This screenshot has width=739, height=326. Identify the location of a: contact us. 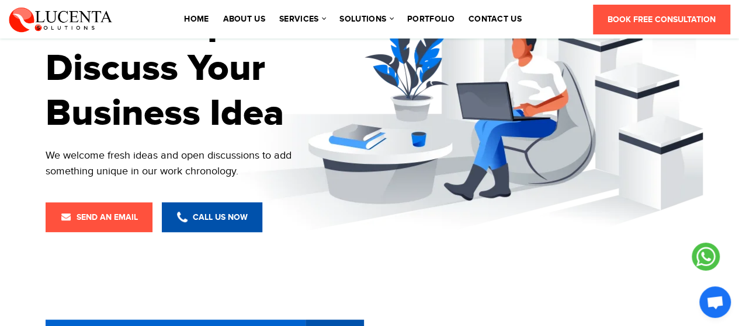
(495, 19).